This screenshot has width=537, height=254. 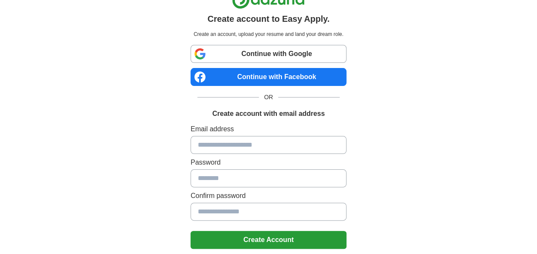 What do you see at coordinates (268, 162) in the screenshot?
I see `label: Password` at bounding box center [268, 162].